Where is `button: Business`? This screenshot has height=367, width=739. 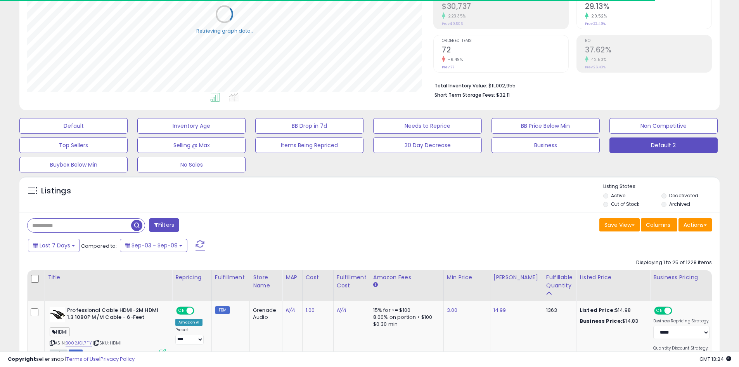
button: Business is located at coordinates (545, 145).